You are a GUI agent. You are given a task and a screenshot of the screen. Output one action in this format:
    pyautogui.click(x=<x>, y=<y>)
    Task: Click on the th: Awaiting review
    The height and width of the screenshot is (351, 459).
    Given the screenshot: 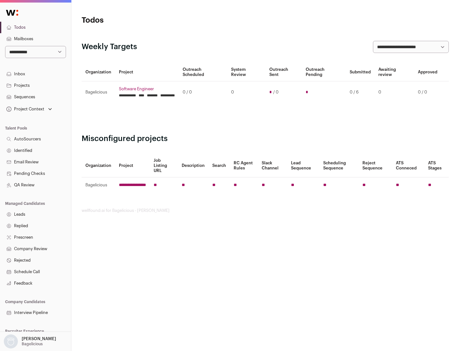 What is the action you would take?
    pyautogui.click(x=394, y=72)
    